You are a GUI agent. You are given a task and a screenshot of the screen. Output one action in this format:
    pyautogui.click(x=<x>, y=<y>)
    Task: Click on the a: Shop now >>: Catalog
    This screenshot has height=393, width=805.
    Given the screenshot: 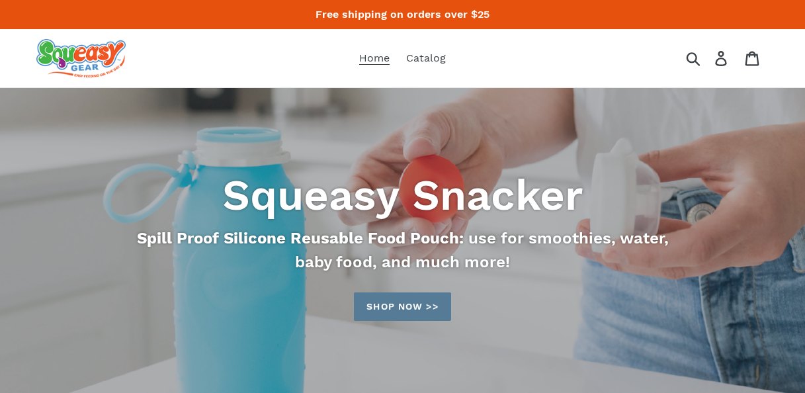 What is the action you would take?
    pyautogui.click(x=402, y=306)
    